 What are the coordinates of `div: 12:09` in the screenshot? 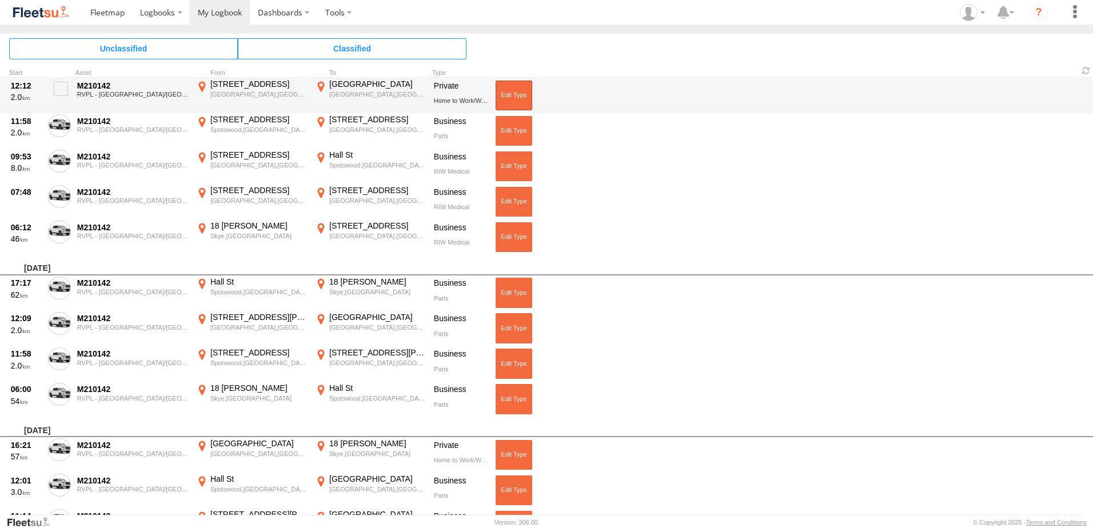 It's located at (26, 318).